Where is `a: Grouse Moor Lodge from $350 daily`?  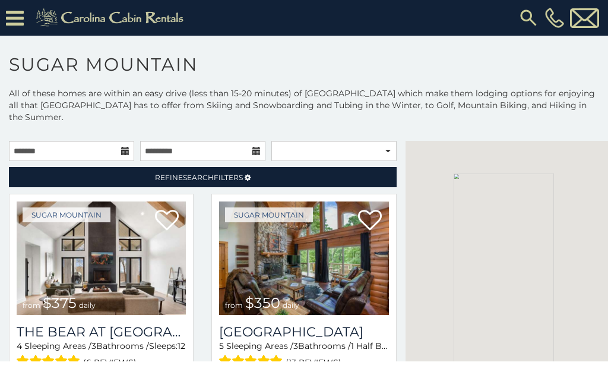
a: Grouse Moor Lodge from $350 daily is located at coordinates (303, 258).